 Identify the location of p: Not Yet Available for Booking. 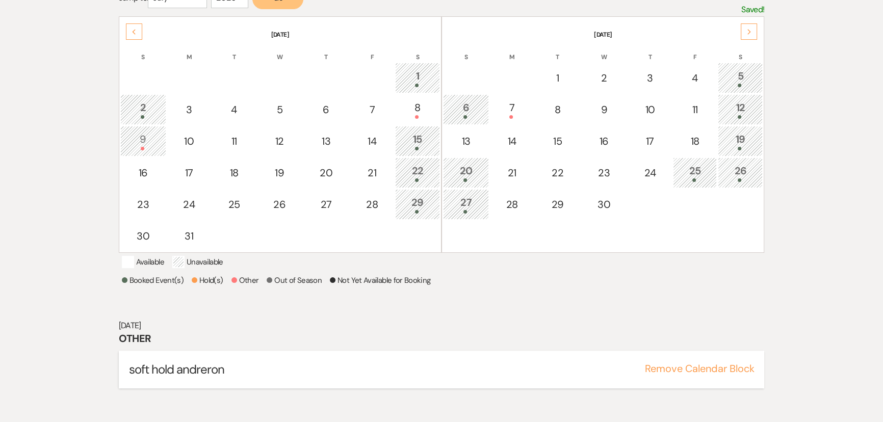
(380, 280).